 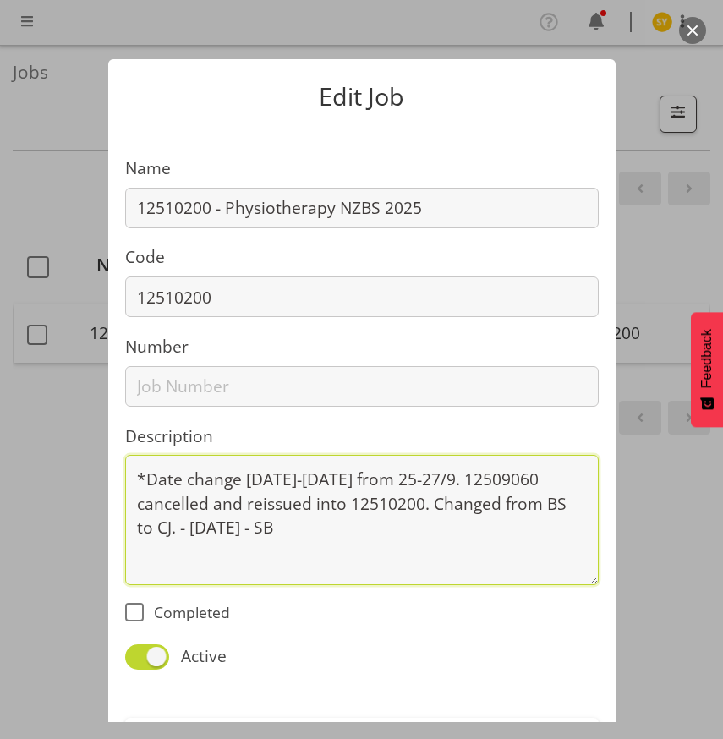 What do you see at coordinates (187, 612) in the screenshot?
I see `span: Completed` at bounding box center [187, 612].